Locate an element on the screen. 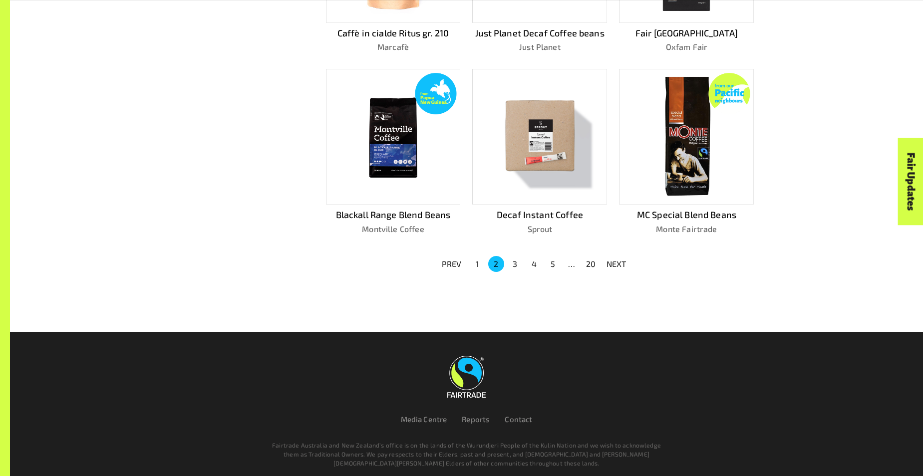 The height and width of the screenshot is (476, 923). p: Marcafè is located at coordinates (393, 47).